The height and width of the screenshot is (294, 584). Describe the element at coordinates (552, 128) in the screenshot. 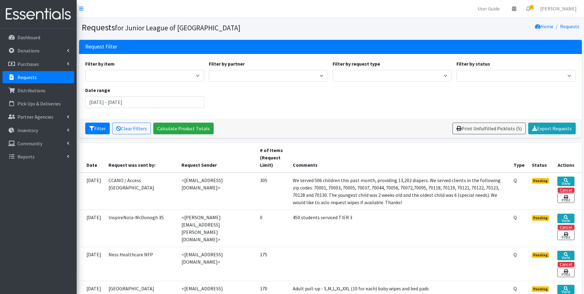

I see `a: Export Requests` at that location.